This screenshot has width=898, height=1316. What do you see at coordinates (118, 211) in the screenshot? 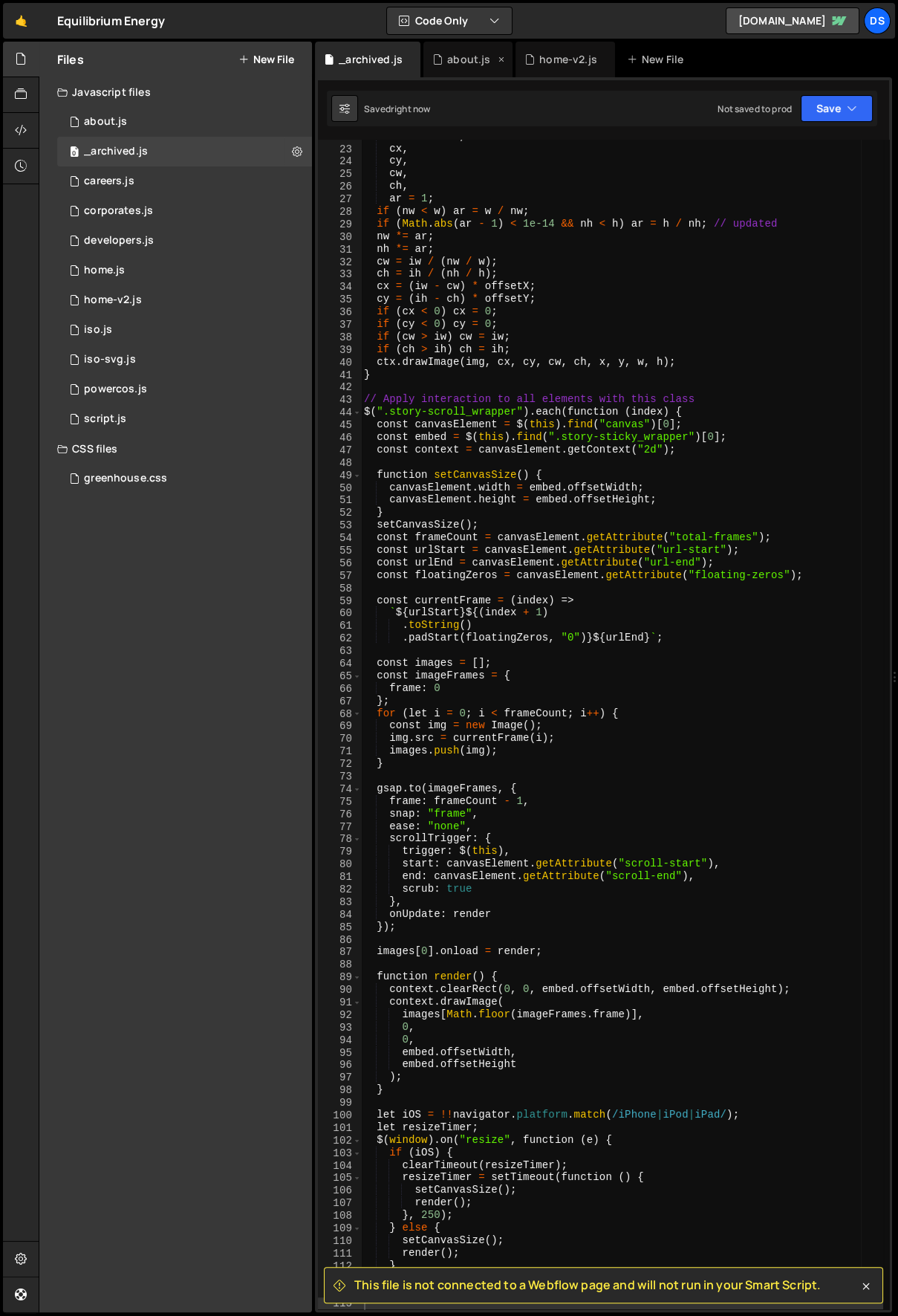
I see `div: corporates.js` at bounding box center [118, 211].